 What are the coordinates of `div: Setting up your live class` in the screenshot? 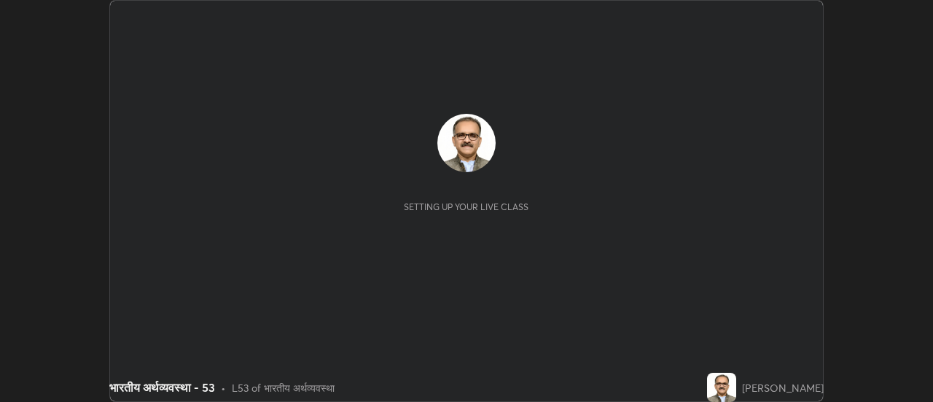 It's located at (466, 206).